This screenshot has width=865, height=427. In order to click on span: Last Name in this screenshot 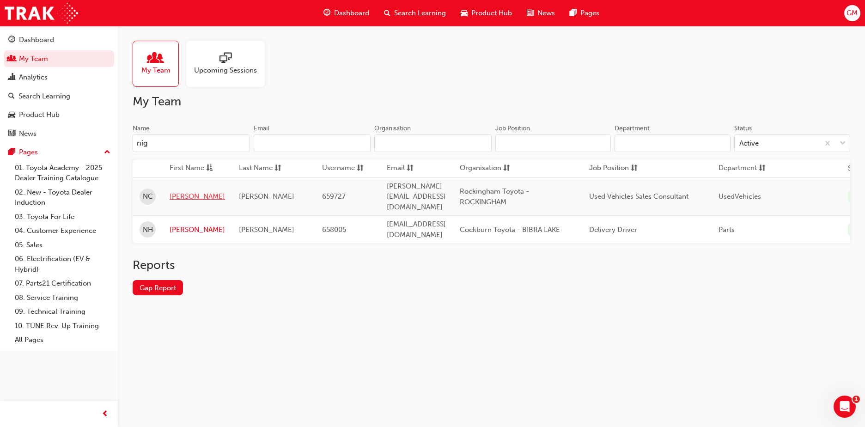, I will do `click(256, 168)`.